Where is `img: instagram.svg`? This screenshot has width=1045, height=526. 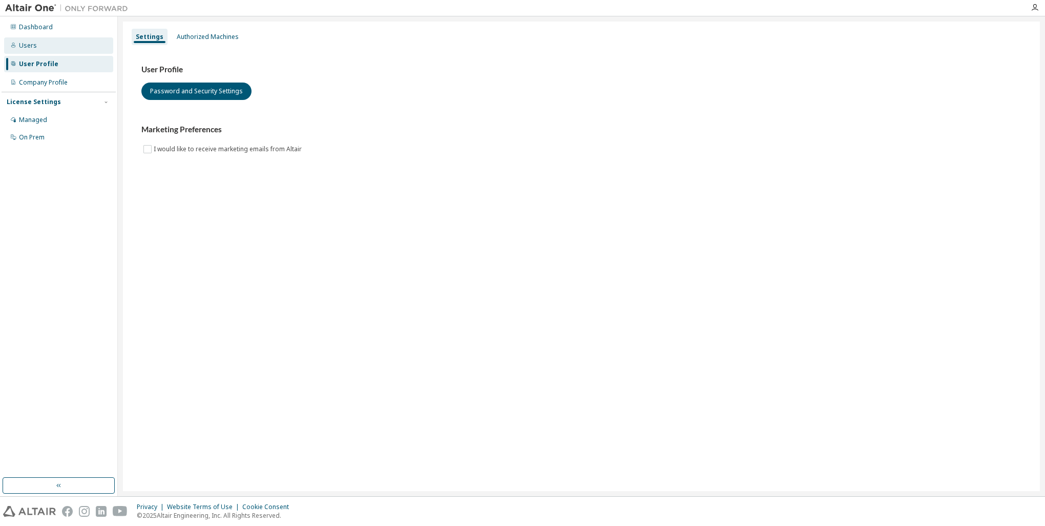
img: instagram.svg is located at coordinates (84, 511).